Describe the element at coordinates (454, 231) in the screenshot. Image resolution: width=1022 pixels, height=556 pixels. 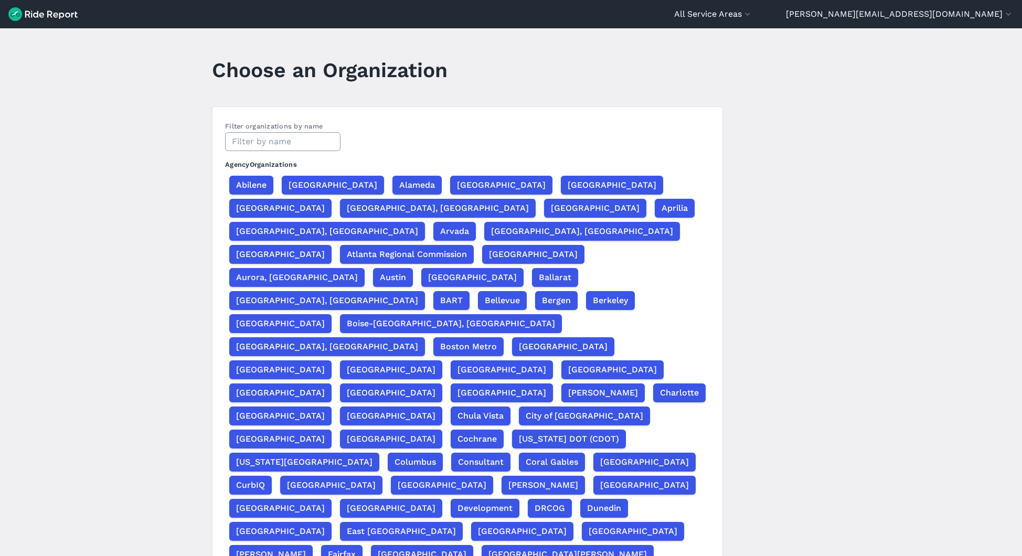
I see `span: Arvada` at that location.